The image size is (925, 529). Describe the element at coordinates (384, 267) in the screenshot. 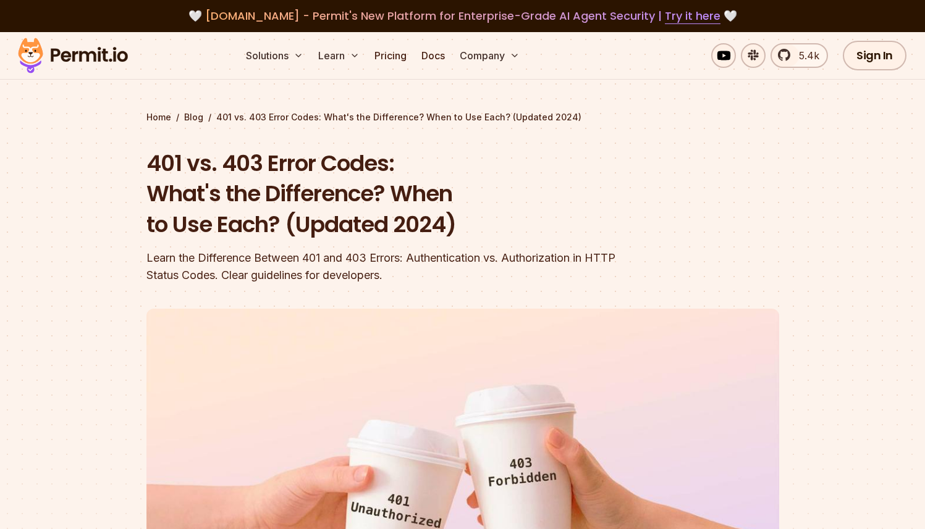

I see `div: Learn the Difference Between 401 and 403 Errors: Authentication vs. Authorization in HTTP Status ...` at that location.